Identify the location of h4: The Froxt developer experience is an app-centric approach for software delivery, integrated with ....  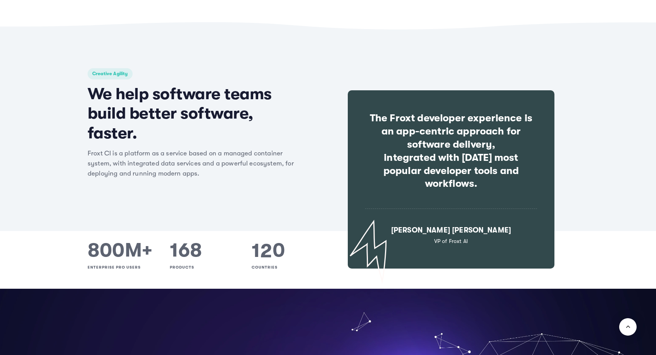
(451, 151).